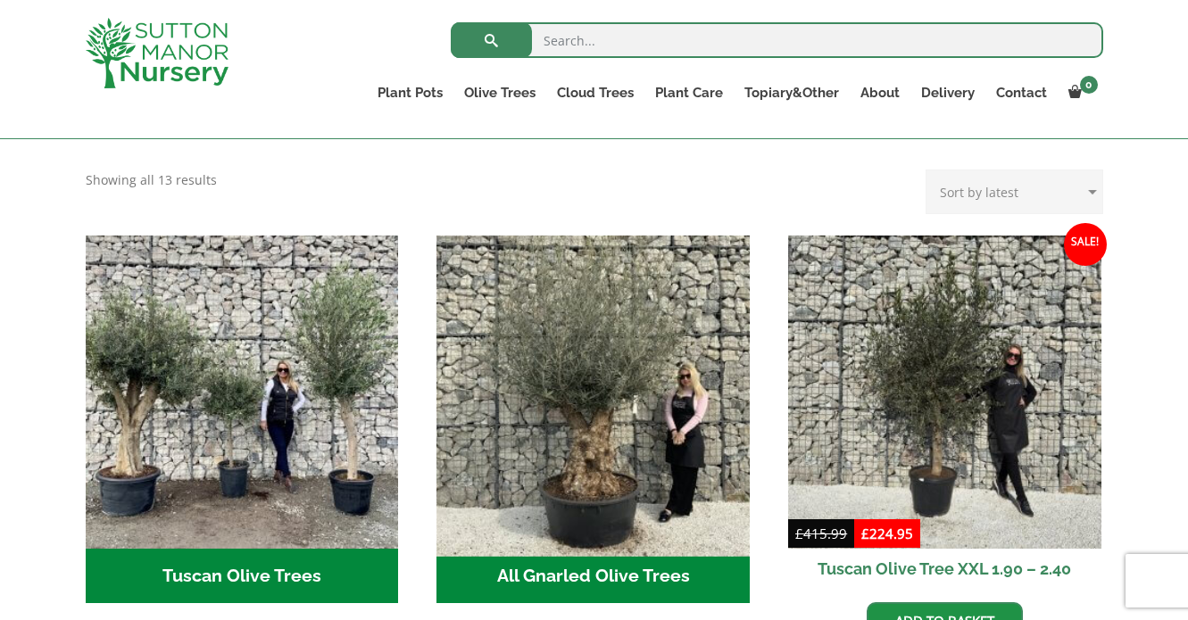 The image size is (1188, 620). What do you see at coordinates (887, 534) in the screenshot?
I see `bdi: 224.95` at bounding box center [887, 534].